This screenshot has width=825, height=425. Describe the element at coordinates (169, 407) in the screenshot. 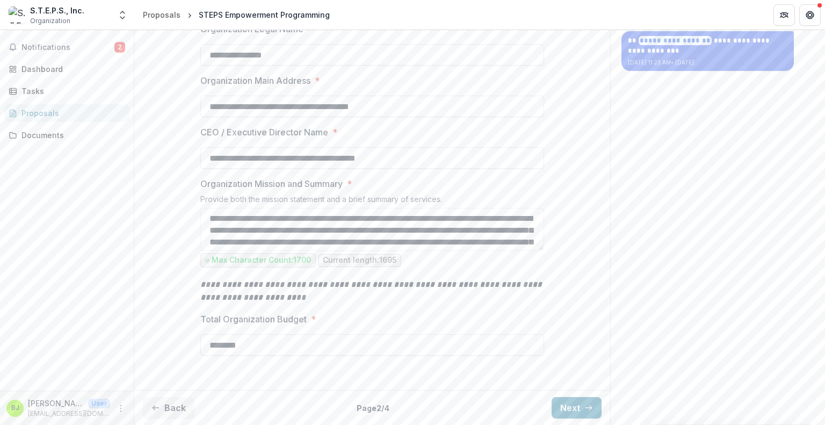

I see `button: Back` at that location.